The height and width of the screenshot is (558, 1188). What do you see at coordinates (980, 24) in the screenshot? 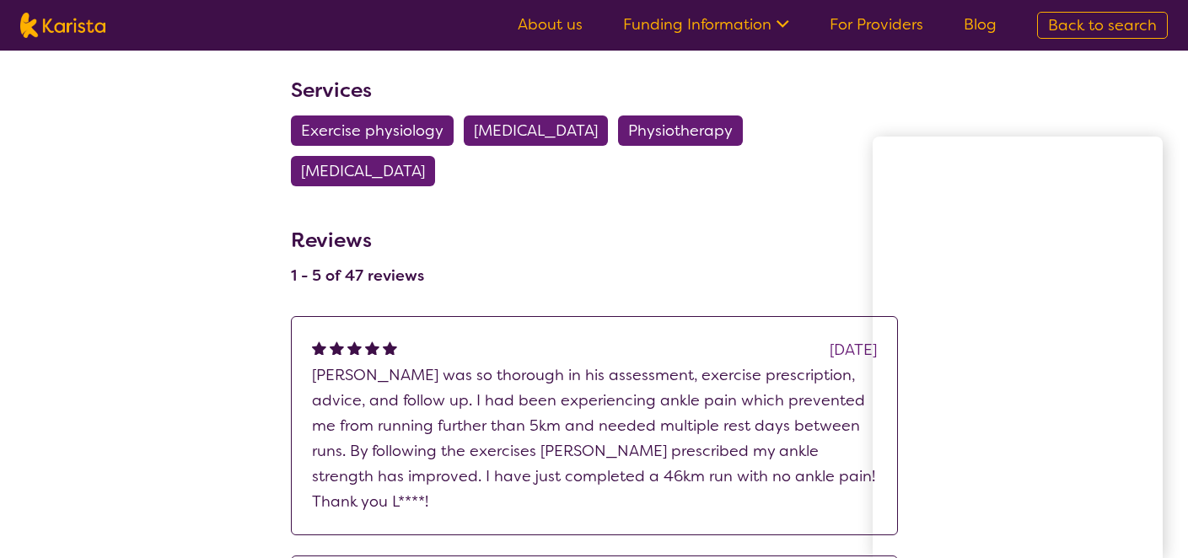
I see `a: Blog` at bounding box center [980, 24].